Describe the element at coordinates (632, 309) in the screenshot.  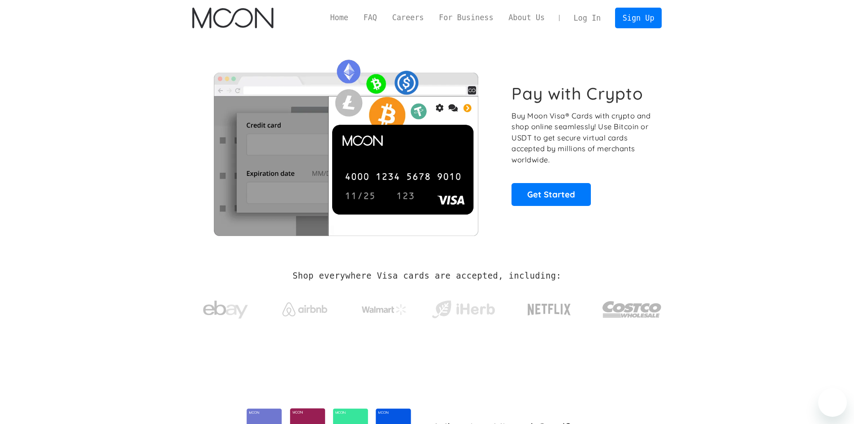
I see `img: Costco` at that location.